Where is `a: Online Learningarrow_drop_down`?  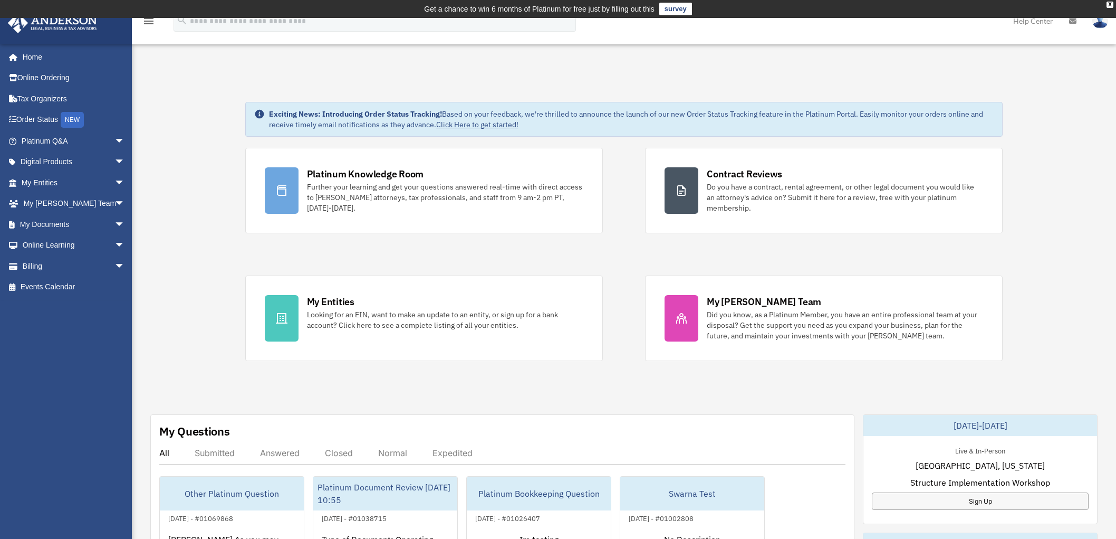
a: Online Learningarrow_drop_down is located at coordinates (74, 245).